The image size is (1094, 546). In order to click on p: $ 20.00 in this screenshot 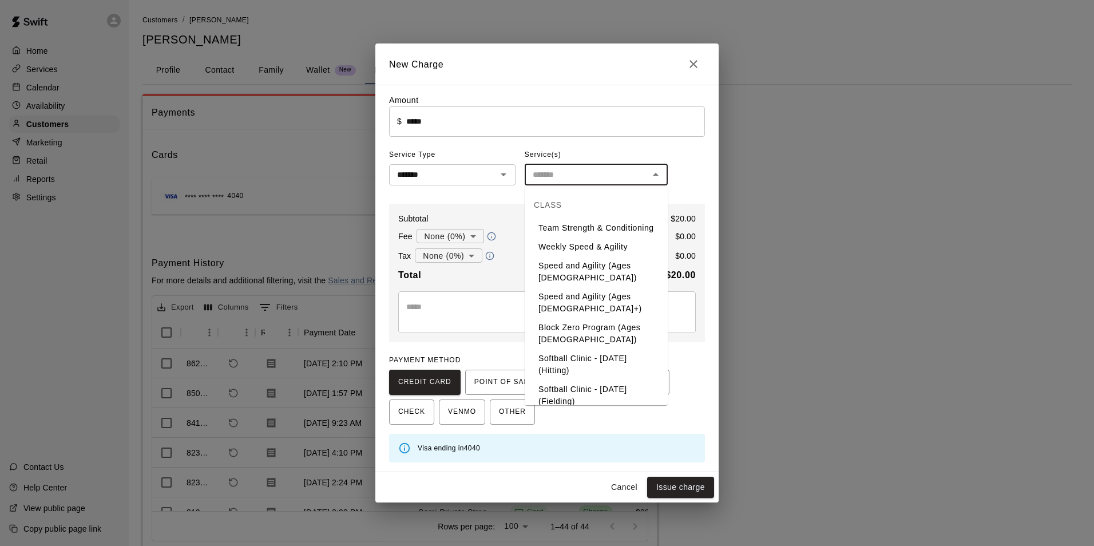, I will do `click(683, 218)`.